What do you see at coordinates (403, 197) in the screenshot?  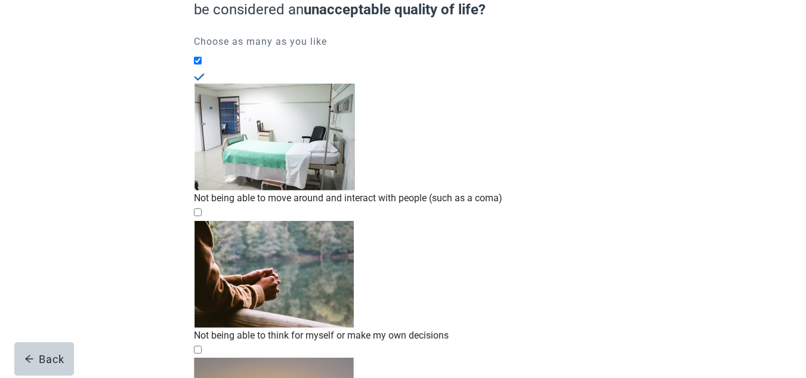 I see `div: Not being able to move around and interact with people (such as a coma)` at bounding box center [403, 197].